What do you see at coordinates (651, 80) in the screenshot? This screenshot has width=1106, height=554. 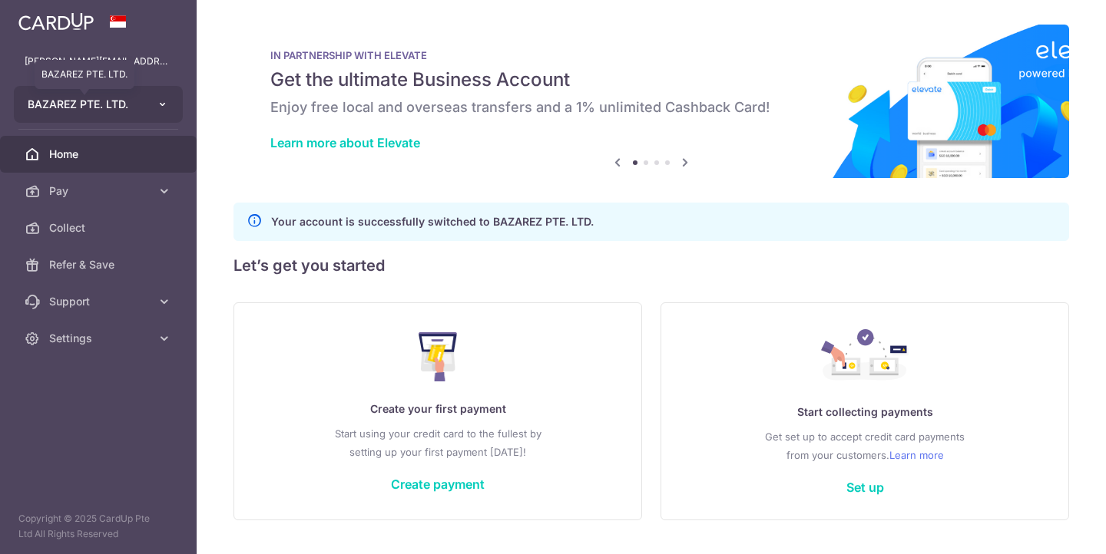 I see `h5: Get the ultimate Business Account` at bounding box center [651, 80].